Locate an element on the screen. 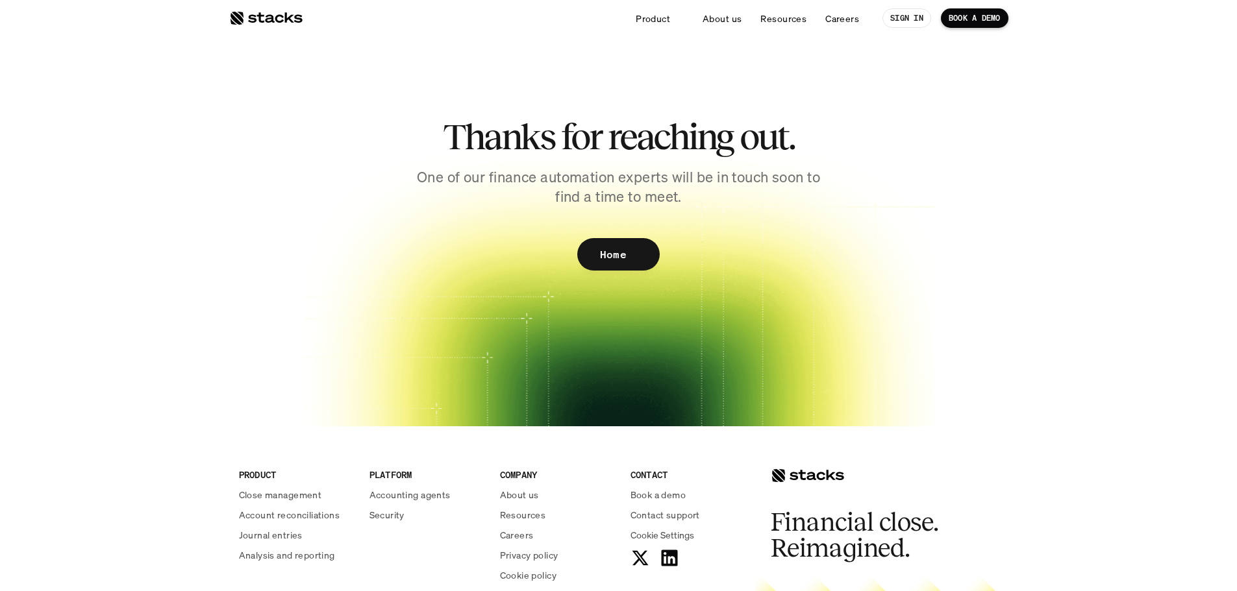  p: Cookie policy is located at coordinates (528, 575).